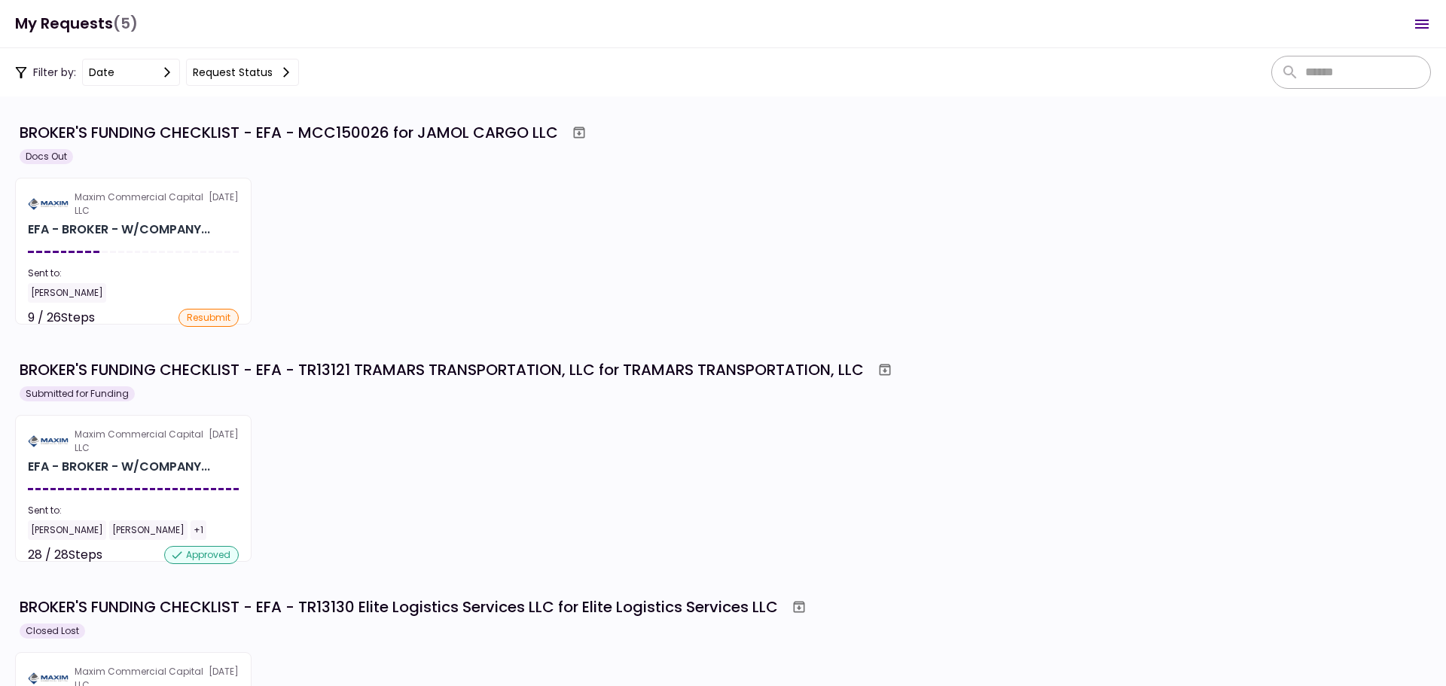 Image resolution: width=1446 pixels, height=686 pixels. I want to click on div: Submitted for Funding, so click(77, 394).